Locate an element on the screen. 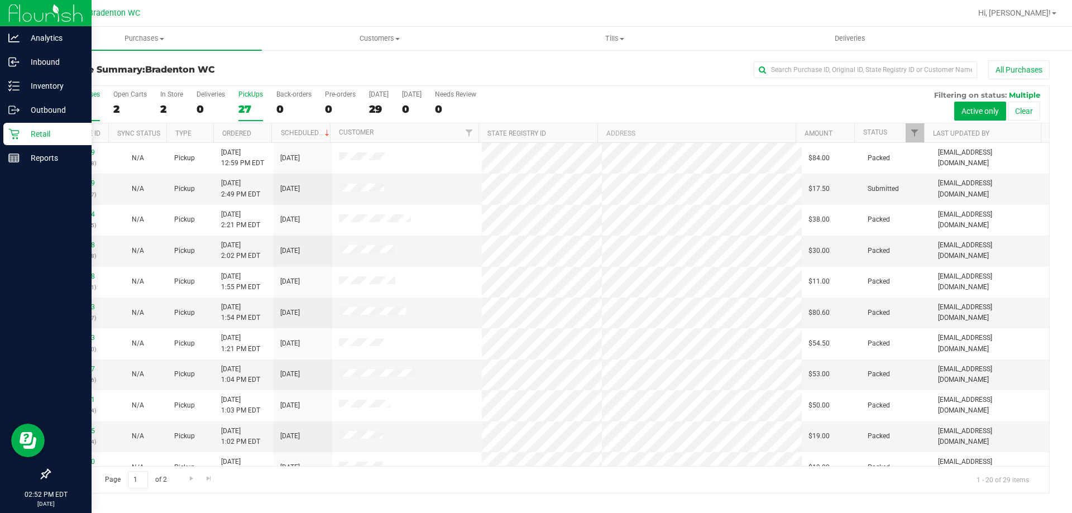 This screenshot has height=513, width=1072. div: Needs Review is located at coordinates (456, 94).